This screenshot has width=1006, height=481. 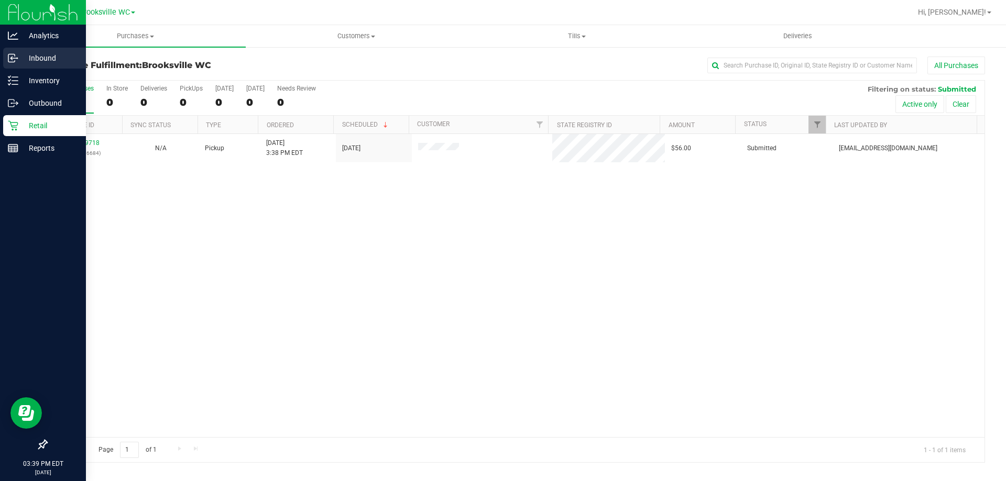 What do you see at coordinates (366, 125) in the screenshot?
I see `a: Scheduled` at bounding box center [366, 125].